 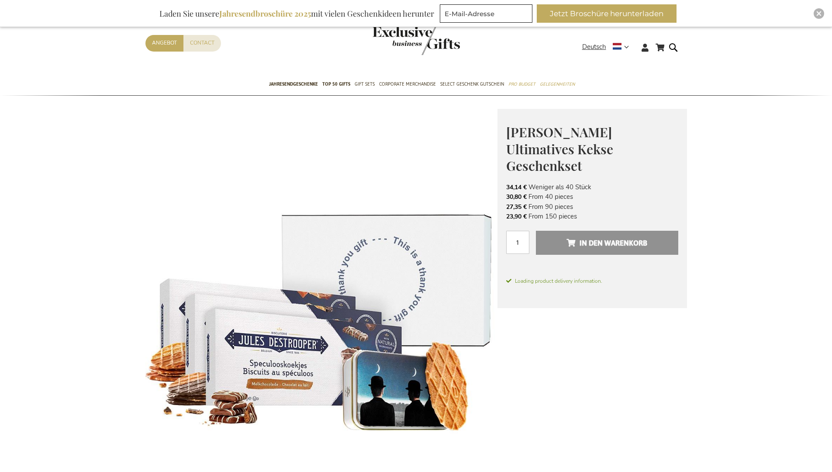 I want to click on b: Jahresendbroschüre 2025, so click(x=265, y=14).